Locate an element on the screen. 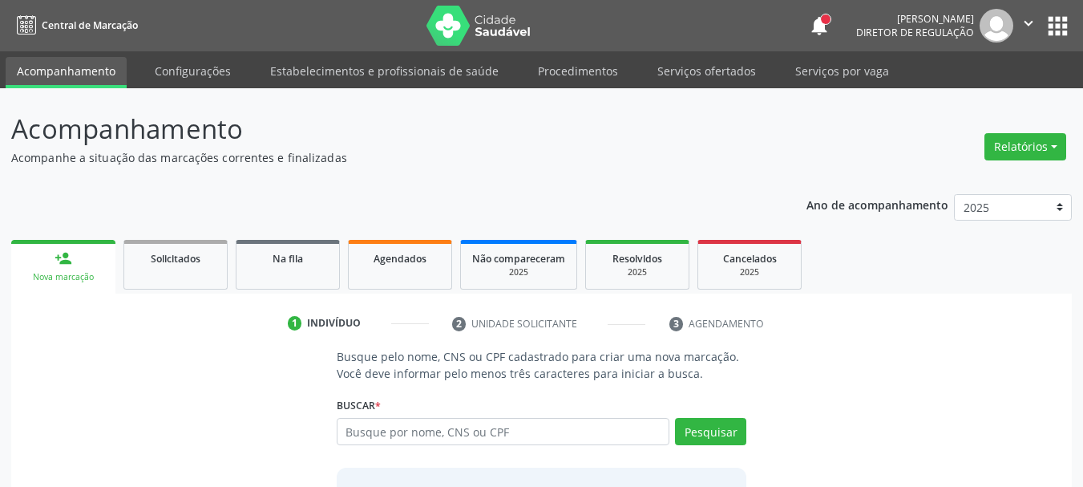 This screenshot has width=1083, height=487. span: Na fila is located at coordinates (288, 258).